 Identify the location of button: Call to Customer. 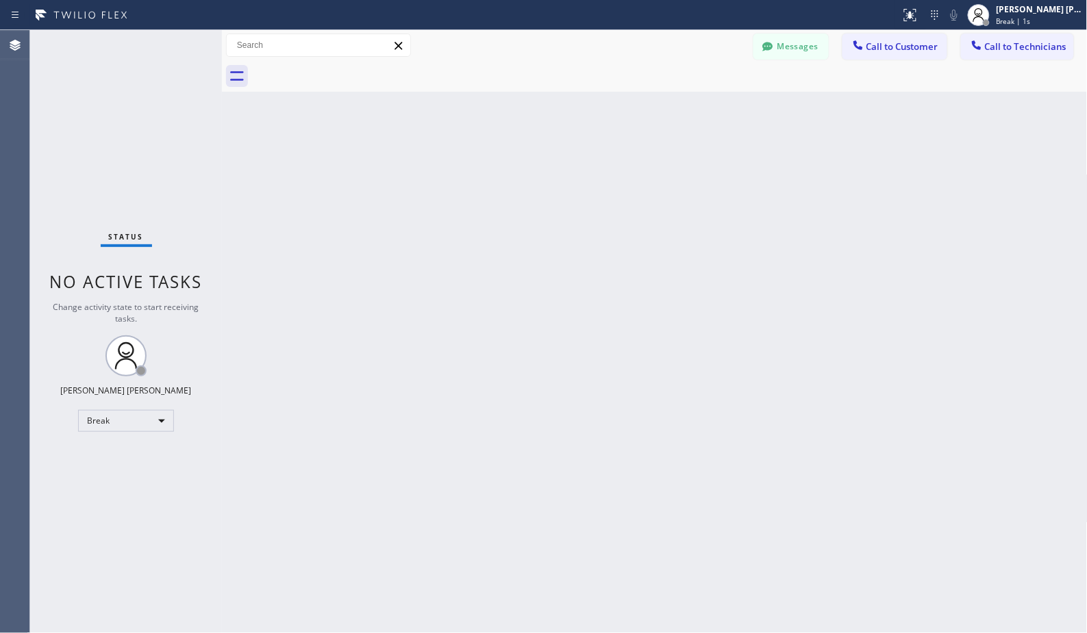
(894, 47).